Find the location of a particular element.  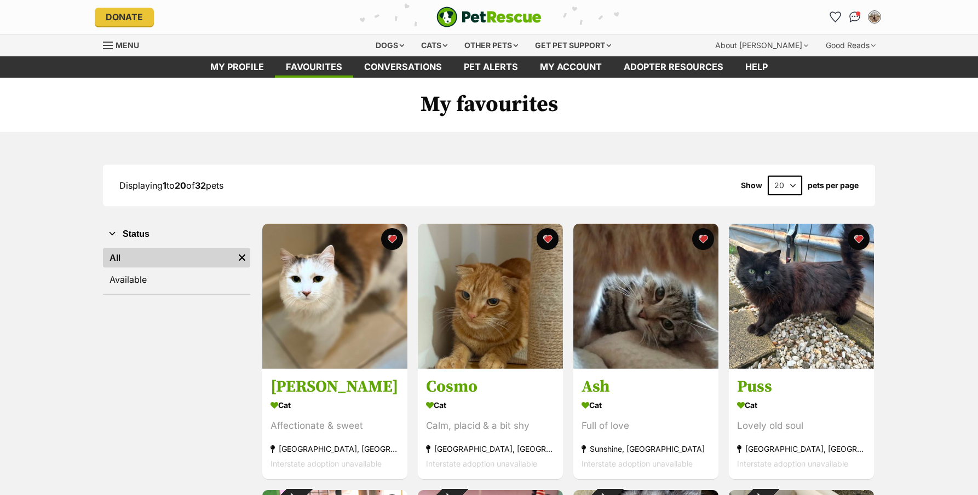

a: My account is located at coordinates (570, 67).